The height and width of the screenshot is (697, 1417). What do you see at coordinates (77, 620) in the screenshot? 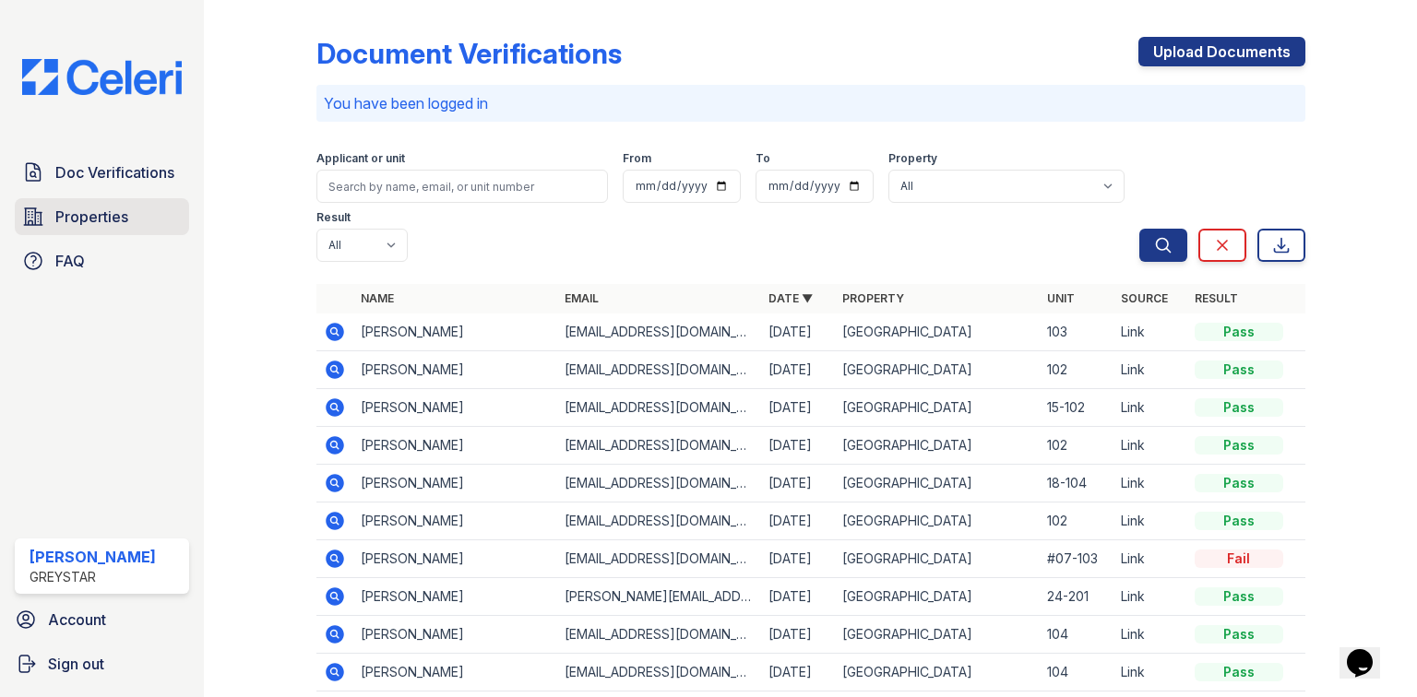
I see `span: Account` at bounding box center [77, 620].